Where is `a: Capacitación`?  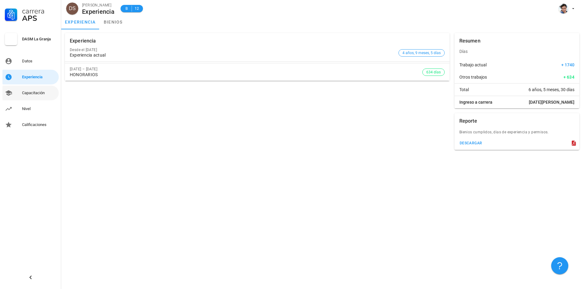
a: Capacitación is located at coordinates (31, 93).